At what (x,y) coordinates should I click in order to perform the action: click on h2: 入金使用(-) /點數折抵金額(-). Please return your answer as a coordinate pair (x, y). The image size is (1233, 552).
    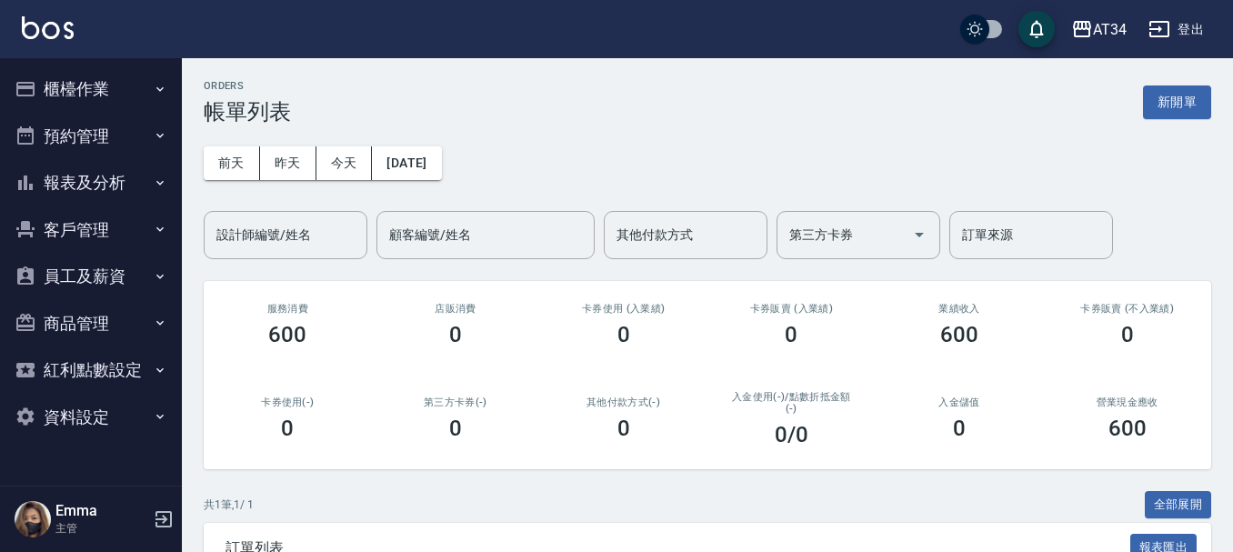
    Looking at the image, I should click on (791, 403).